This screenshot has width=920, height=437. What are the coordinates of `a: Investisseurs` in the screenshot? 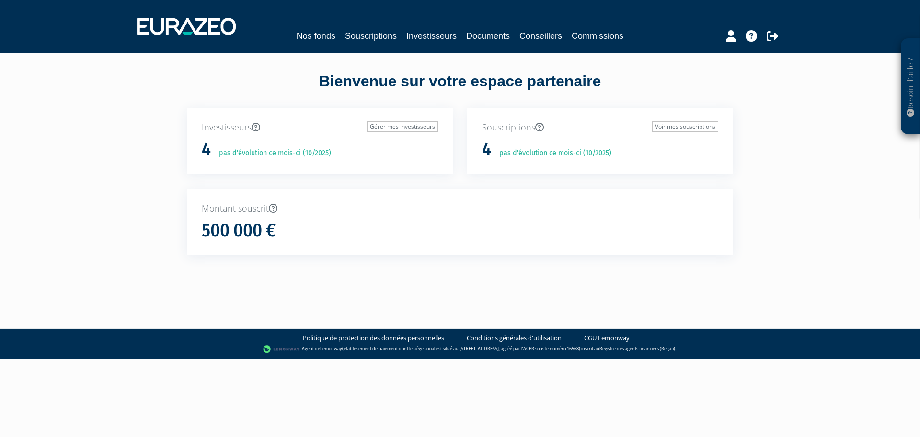 It's located at (431, 36).